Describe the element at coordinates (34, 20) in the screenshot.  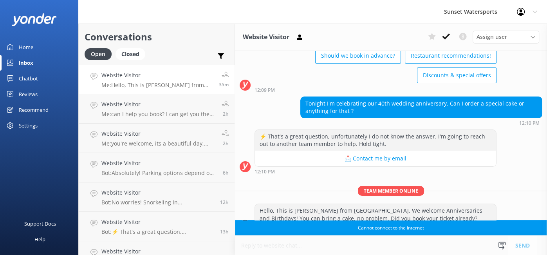
I see `img: yonder-white-logo.png` at that location.